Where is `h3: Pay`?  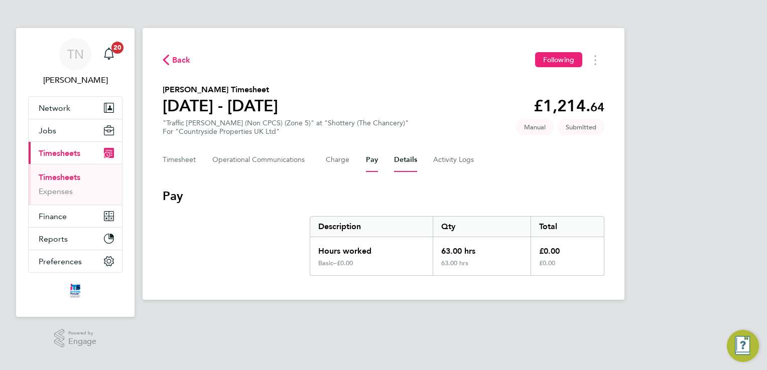
h3: Pay is located at coordinates (383, 196).